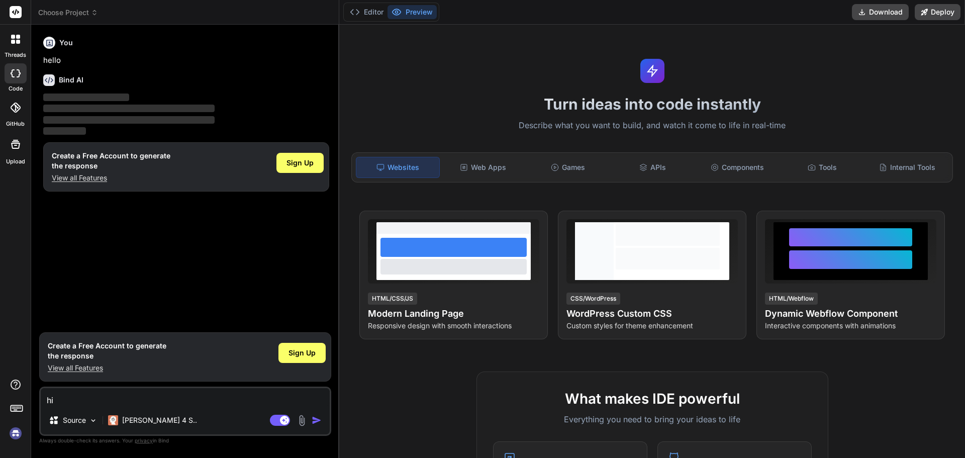 Image resolution: width=965 pixels, height=458 pixels. What do you see at coordinates (907, 167) in the screenshot?
I see `div: Internal Tools` at bounding box center [907, 167].